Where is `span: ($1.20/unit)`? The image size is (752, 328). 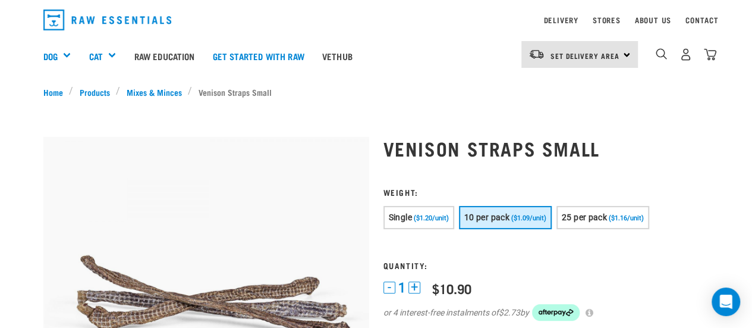 span: ($1.20/unit) is located at coordinates (431, 218).